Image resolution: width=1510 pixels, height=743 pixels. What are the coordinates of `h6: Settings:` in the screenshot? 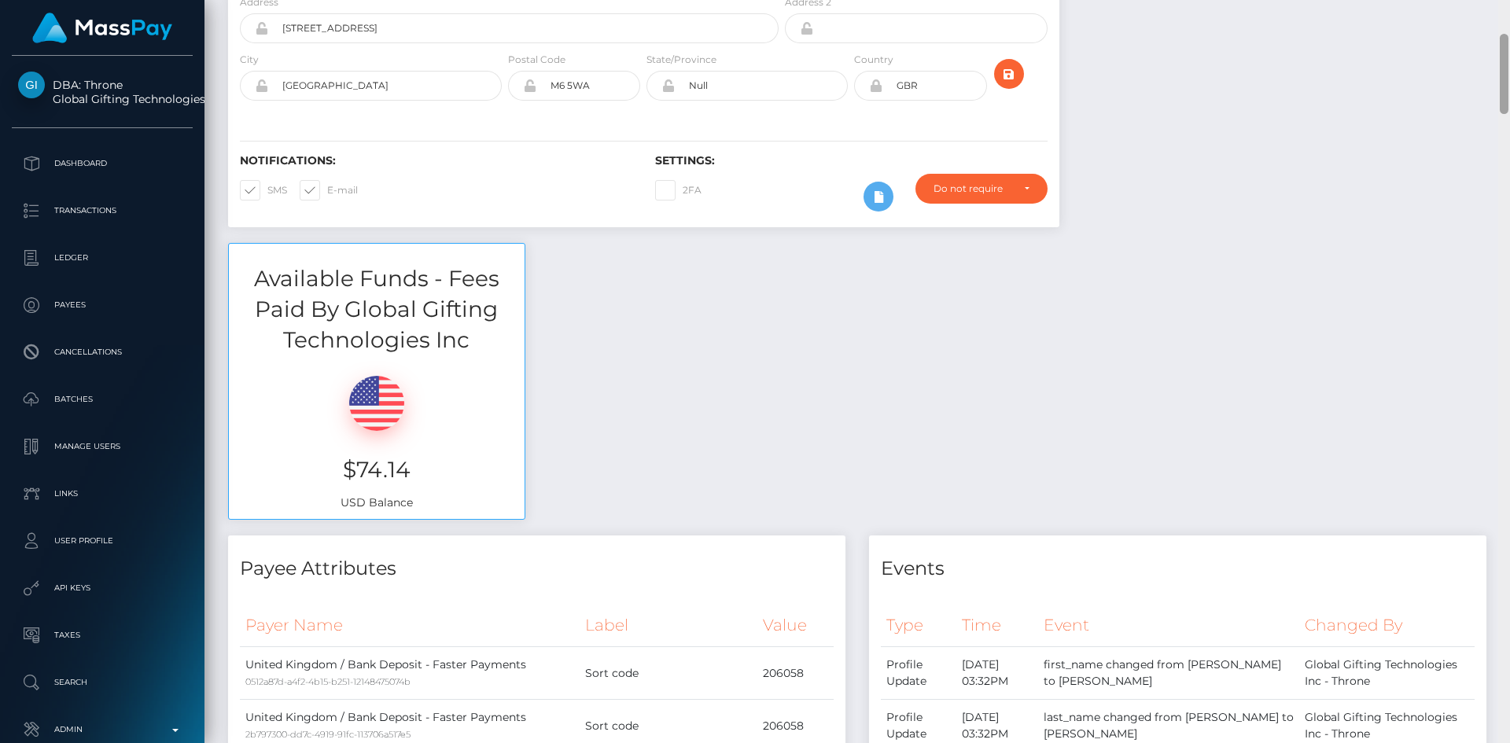 It's located at (851, 160).